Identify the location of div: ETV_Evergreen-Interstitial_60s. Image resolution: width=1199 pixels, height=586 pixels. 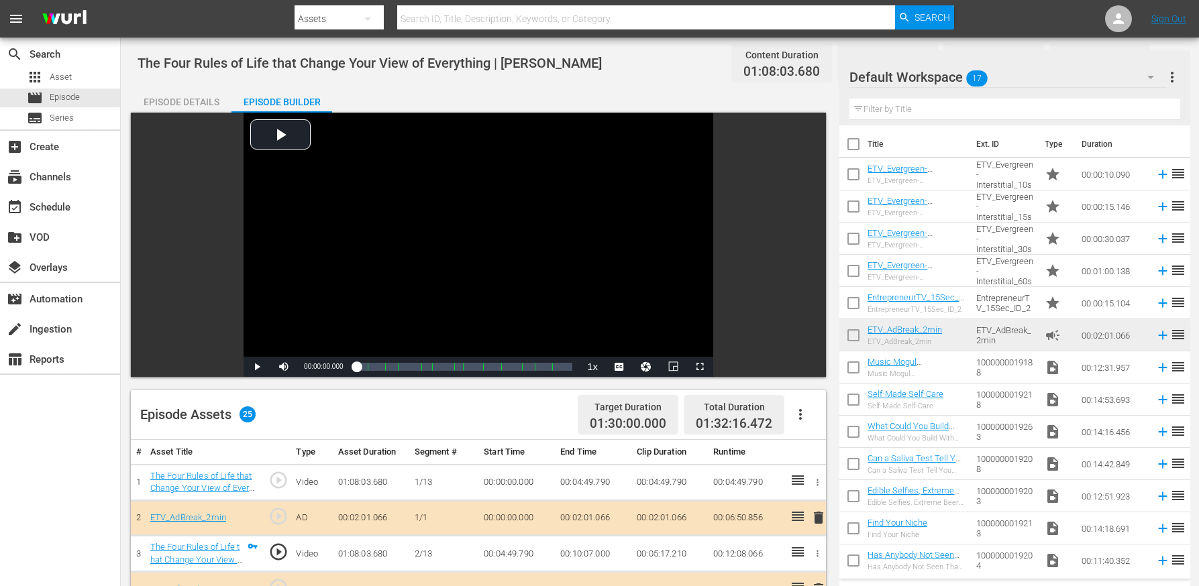
(916, 277).